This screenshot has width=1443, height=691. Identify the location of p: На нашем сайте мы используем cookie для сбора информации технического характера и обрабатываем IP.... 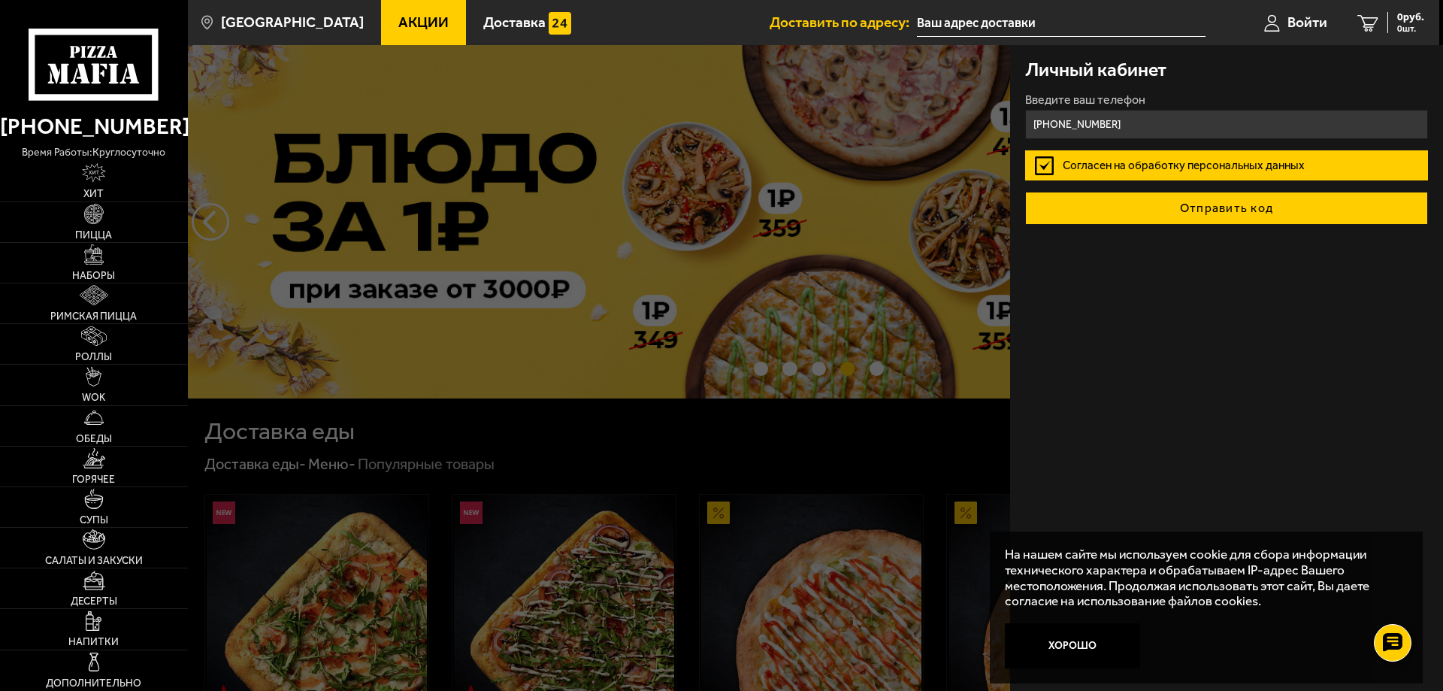
(1202, 577).